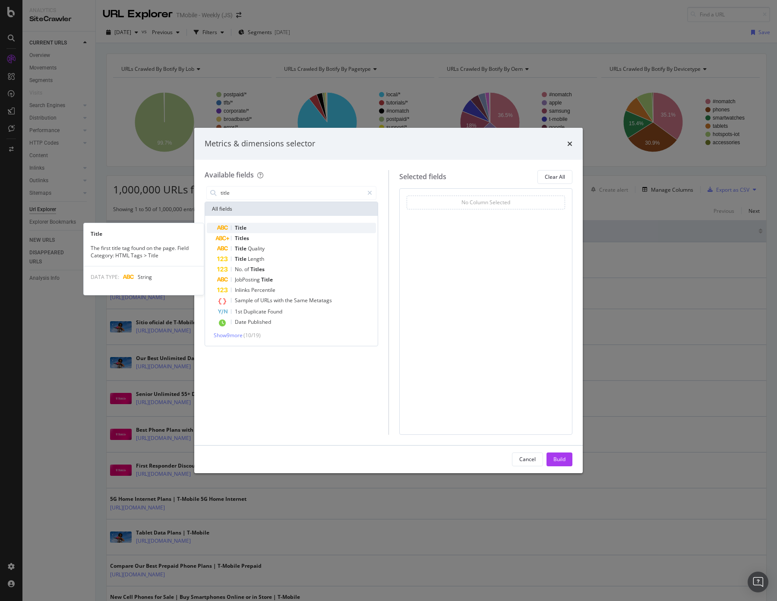  I want to click on span: Sample, so click(244, 300).